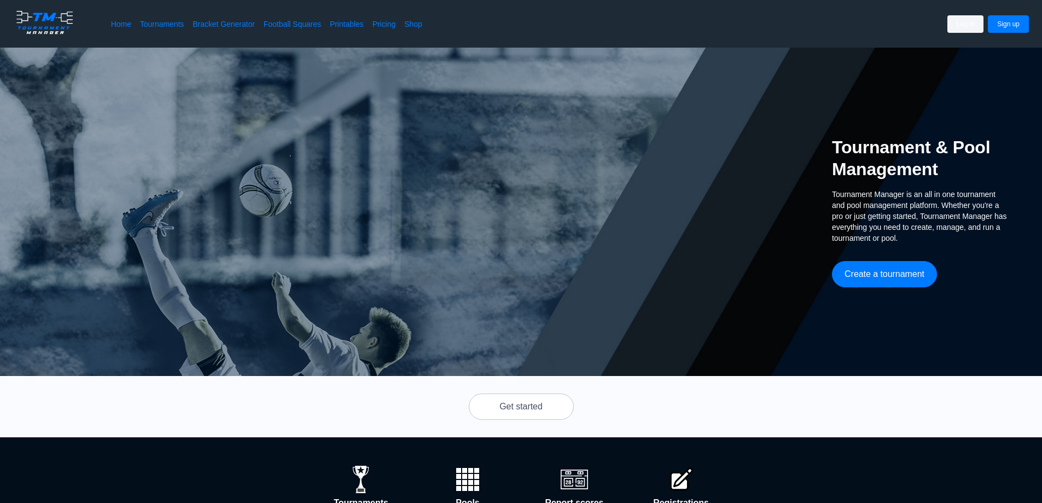 The width and height of the screenshot is (1042, 503). What do you see at coordinates (347, 24) in the screenshot?
I see `a: Printables` at bounding box center [347, 24].